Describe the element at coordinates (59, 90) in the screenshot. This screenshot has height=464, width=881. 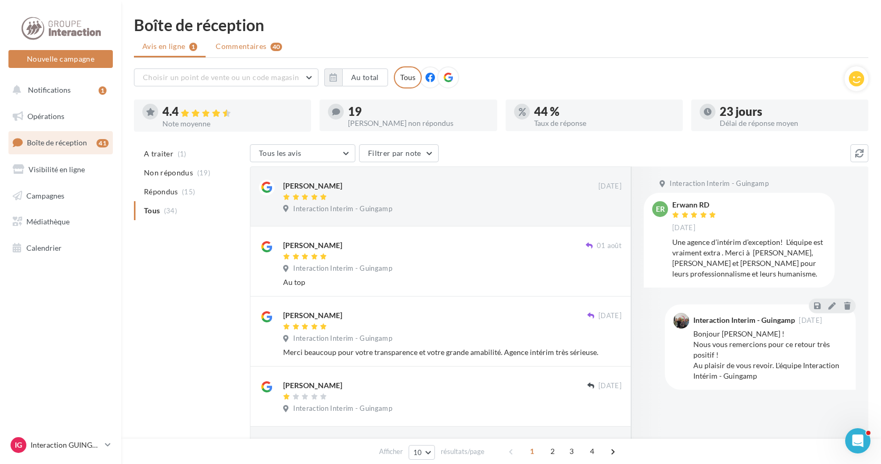
I see `button: Notifications 1` at that location.